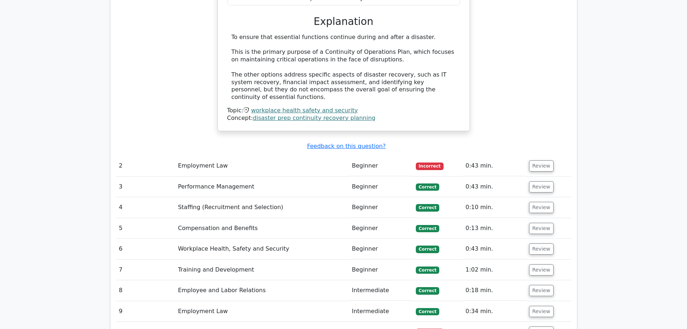 Image resolution: width=687 pixels, height=329 pixels. Describe the element at coordinates (344, 110) in the screenshot. I see `div: Topic:` at that location.